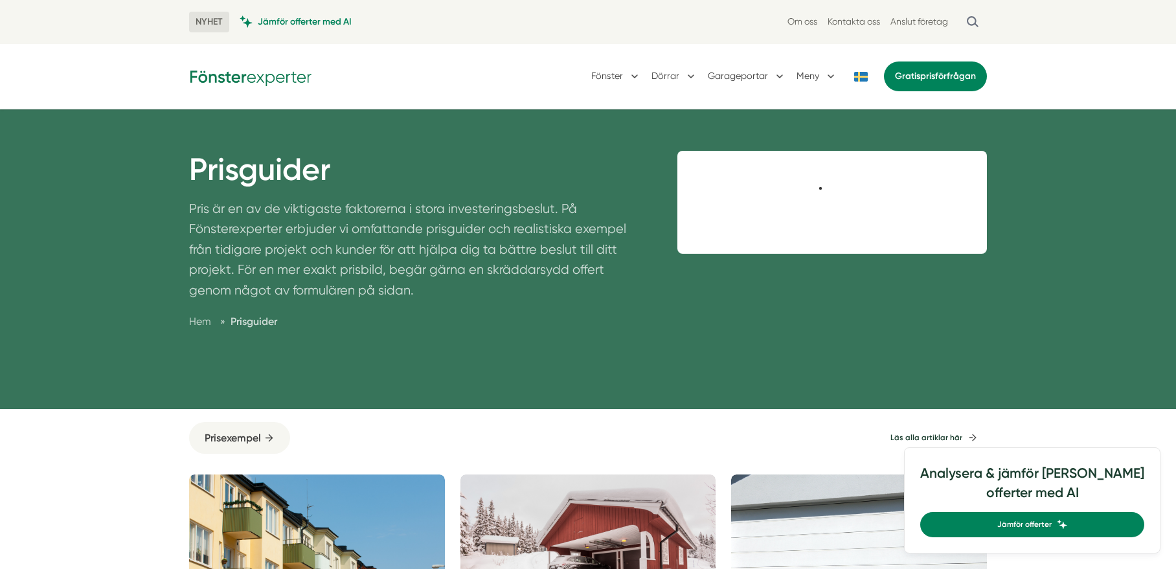  I want to click on a: Kontakta oss, so click(853, 21).